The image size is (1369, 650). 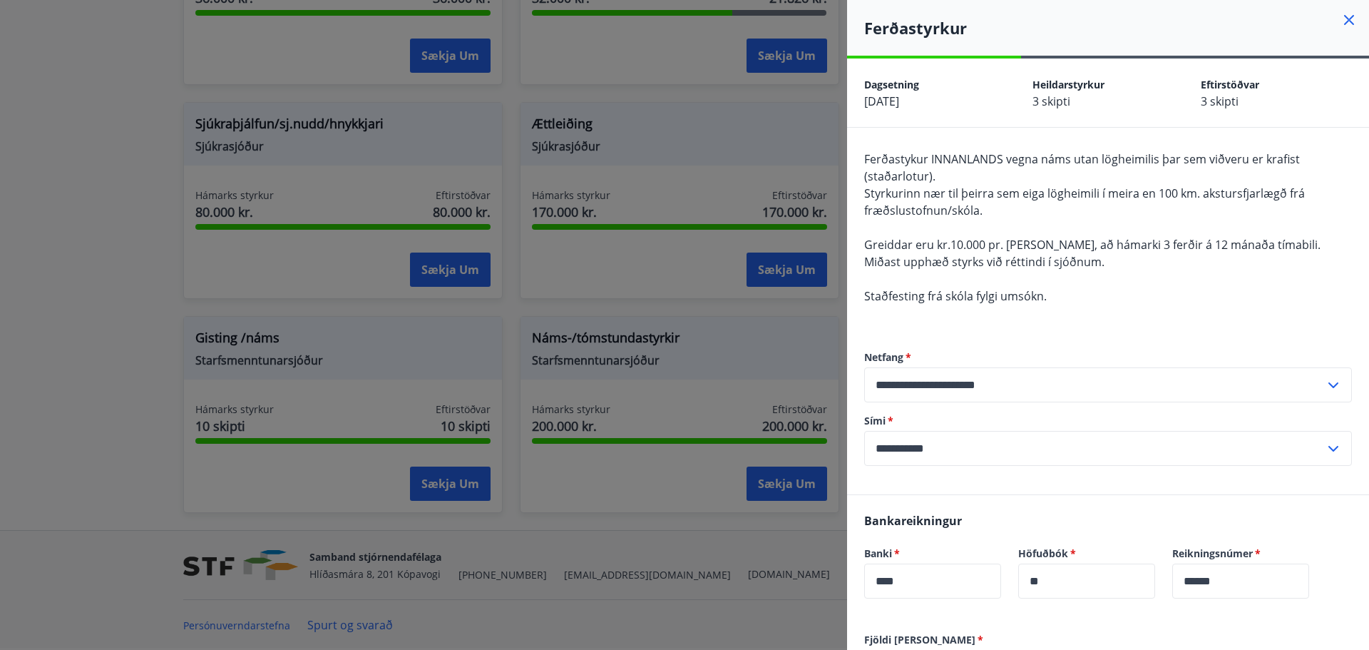 What do you see at coordinates (1082, 168) in the screenshot?
I see `span: Ferðastykur INNANLANDS vegna náms utan lögheimilis þar sem viðveru er krafist (staðarlotur).` at bounding box center [1082, 168].